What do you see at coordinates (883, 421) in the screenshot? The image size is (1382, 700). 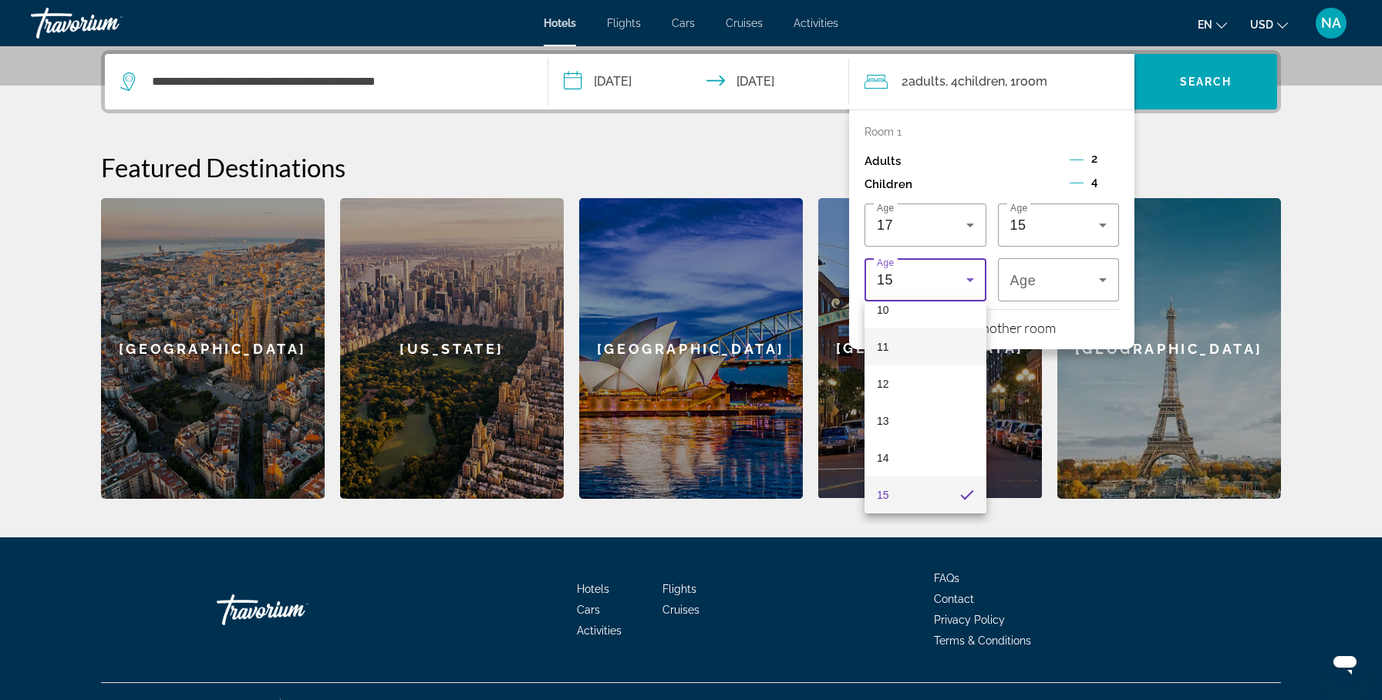 I see `span: 13` at bounding box center [883, 421].